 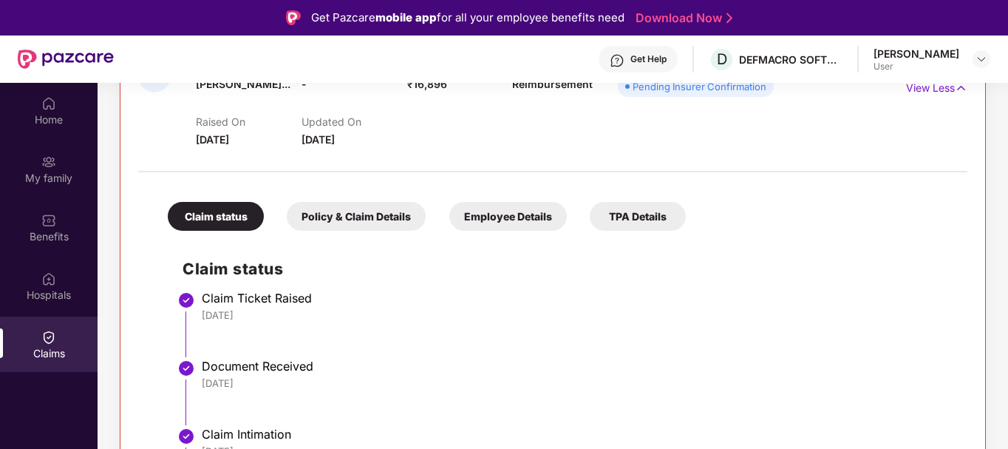 What do you see at coordinates (49, 220) in the screenshot?
I see `img: svg+xml;base64,PHN2ZyBpZD0iQmVuZWZpdHMiIHhtbG5zPSJodHRwOi8vd3d3LnczLm9yZy8yMDAwL3N2ZyIgd2lkdGg9Ij...` at bounding box center [49, 220].